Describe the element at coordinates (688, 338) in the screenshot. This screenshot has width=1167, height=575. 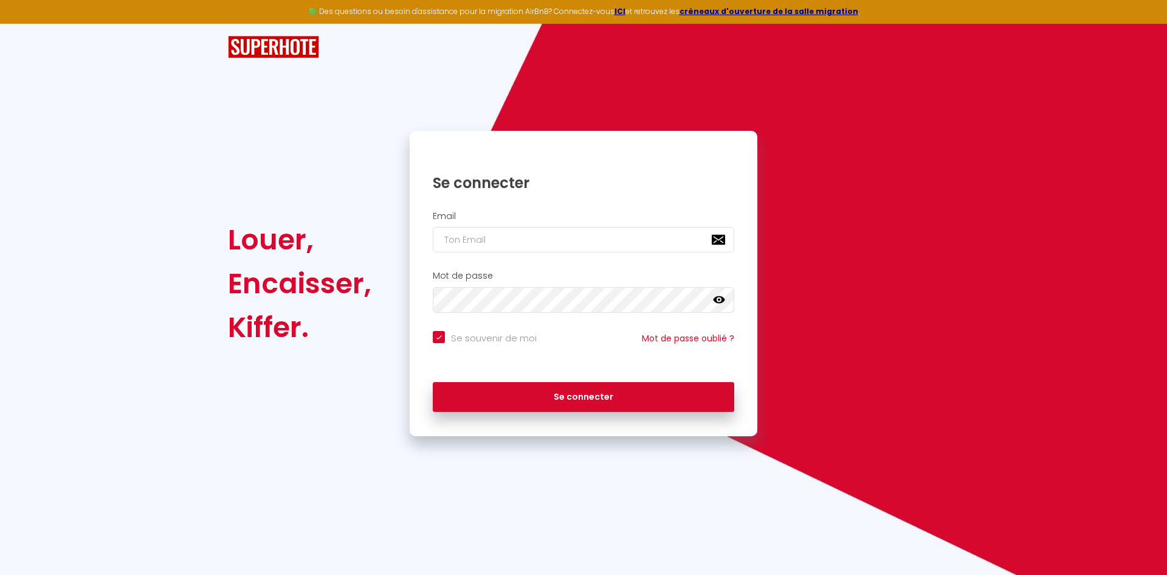
I see `a: Mot de passe oublié ?` at that location.